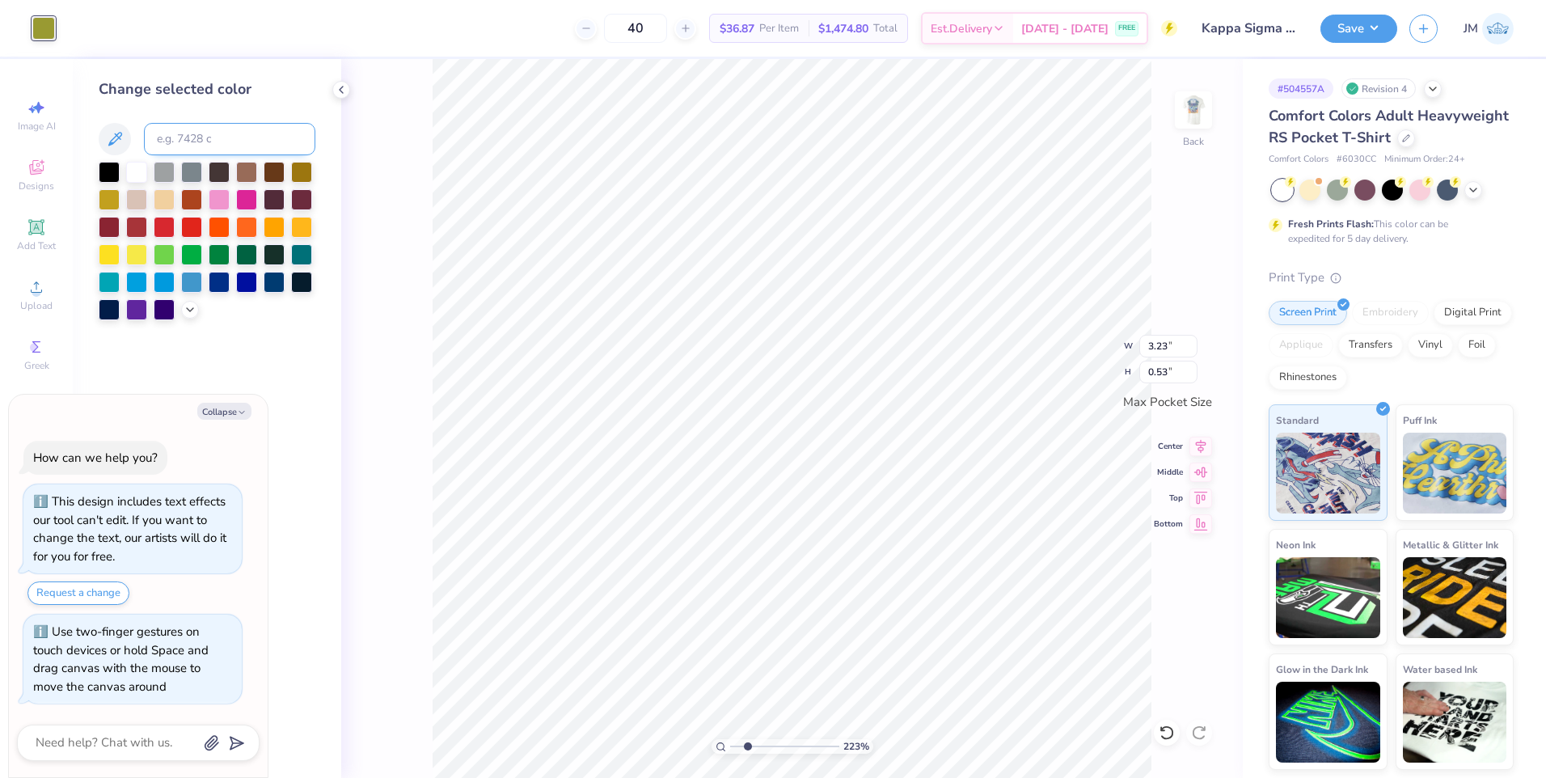  I want to click on span: Add Text, so click(36, 246).